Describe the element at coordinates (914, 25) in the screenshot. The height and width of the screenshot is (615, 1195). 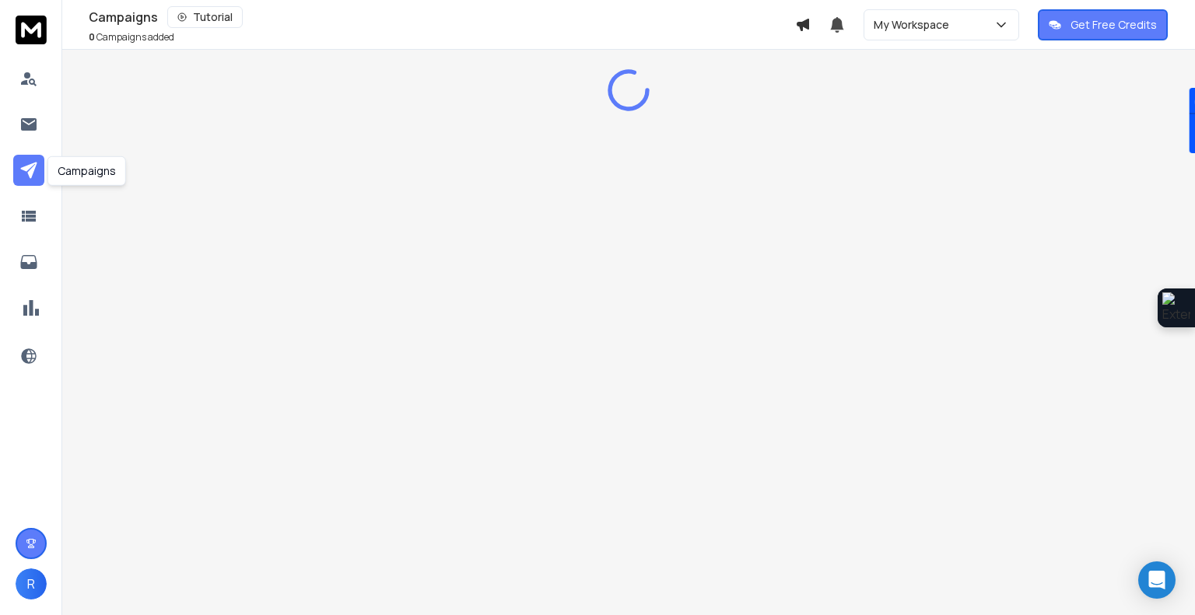
I see `p: My Workspace` at that location.